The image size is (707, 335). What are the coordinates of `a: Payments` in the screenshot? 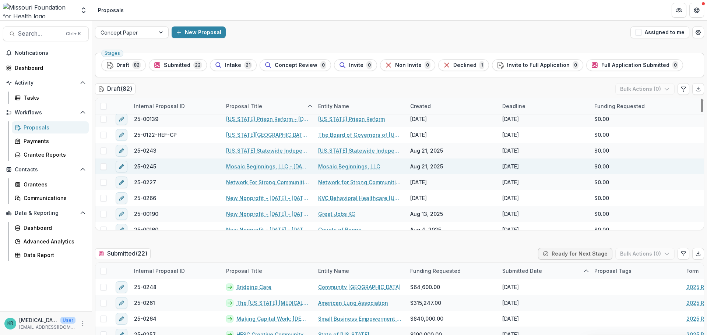 It's located at (50, 141).